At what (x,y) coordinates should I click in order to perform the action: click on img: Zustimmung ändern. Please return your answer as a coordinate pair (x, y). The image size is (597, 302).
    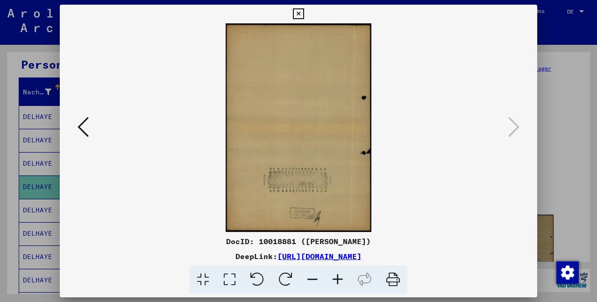
    Looking at the image, I should click on (567, 273).